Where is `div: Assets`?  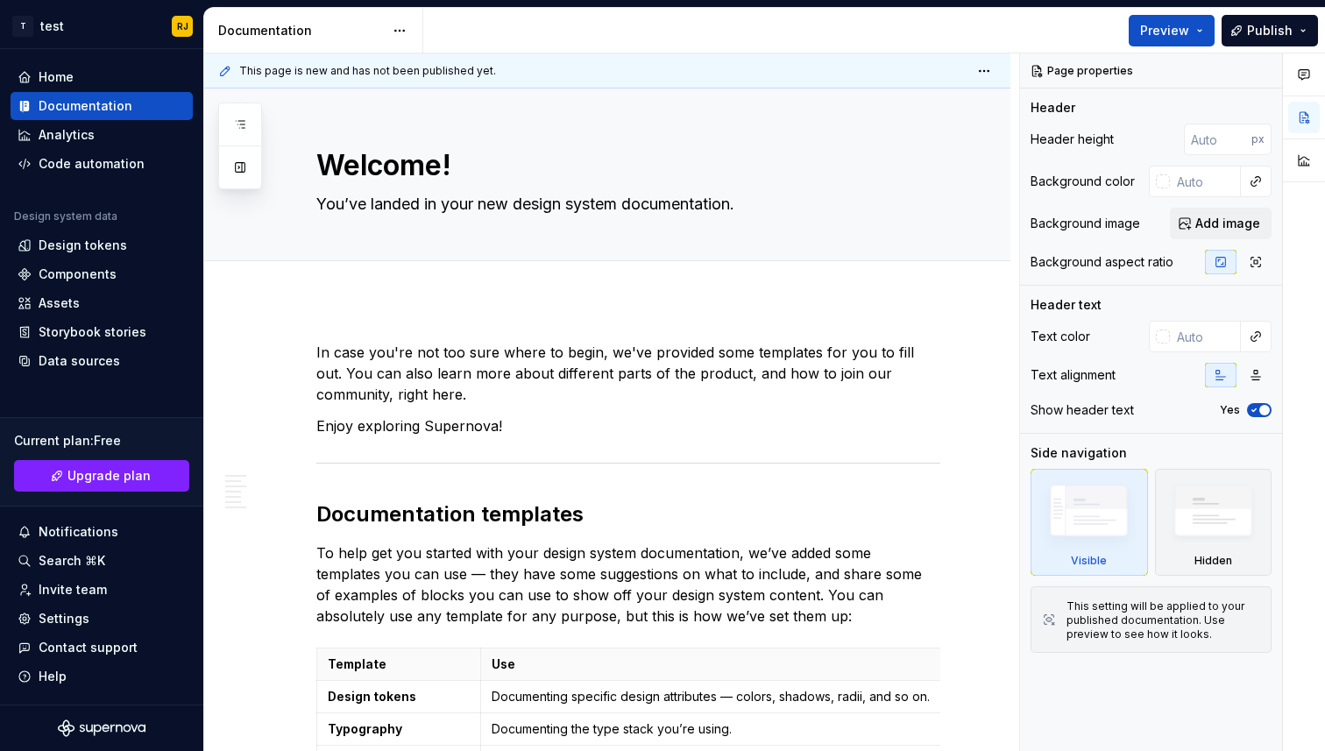
div: Assets is located at coordinates (59, 303).